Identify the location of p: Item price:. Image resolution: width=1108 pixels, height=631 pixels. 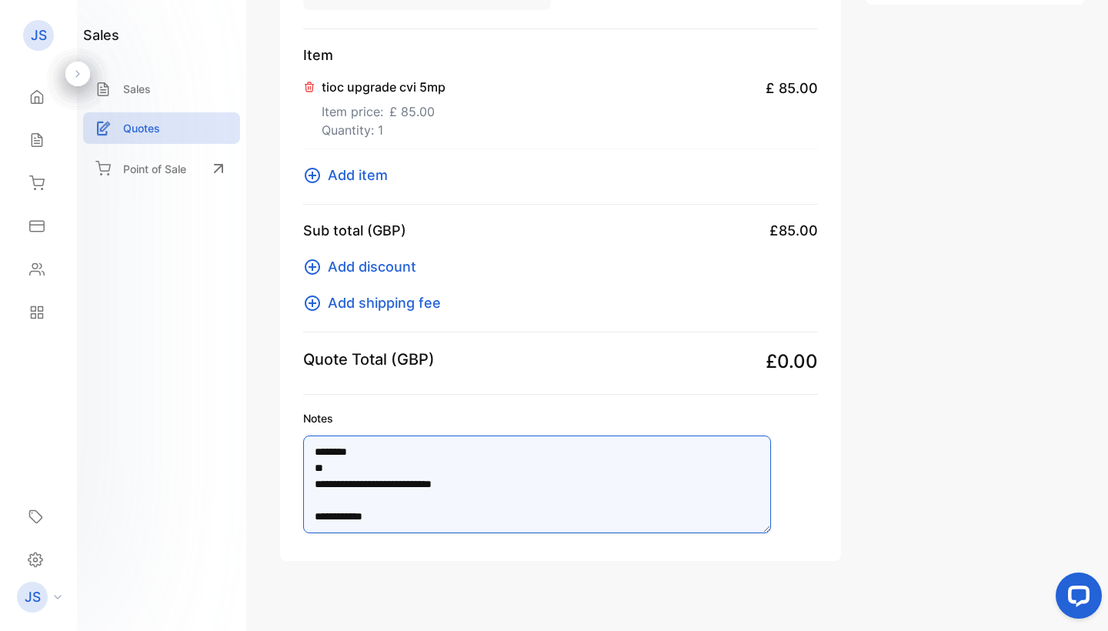
(383, 108).